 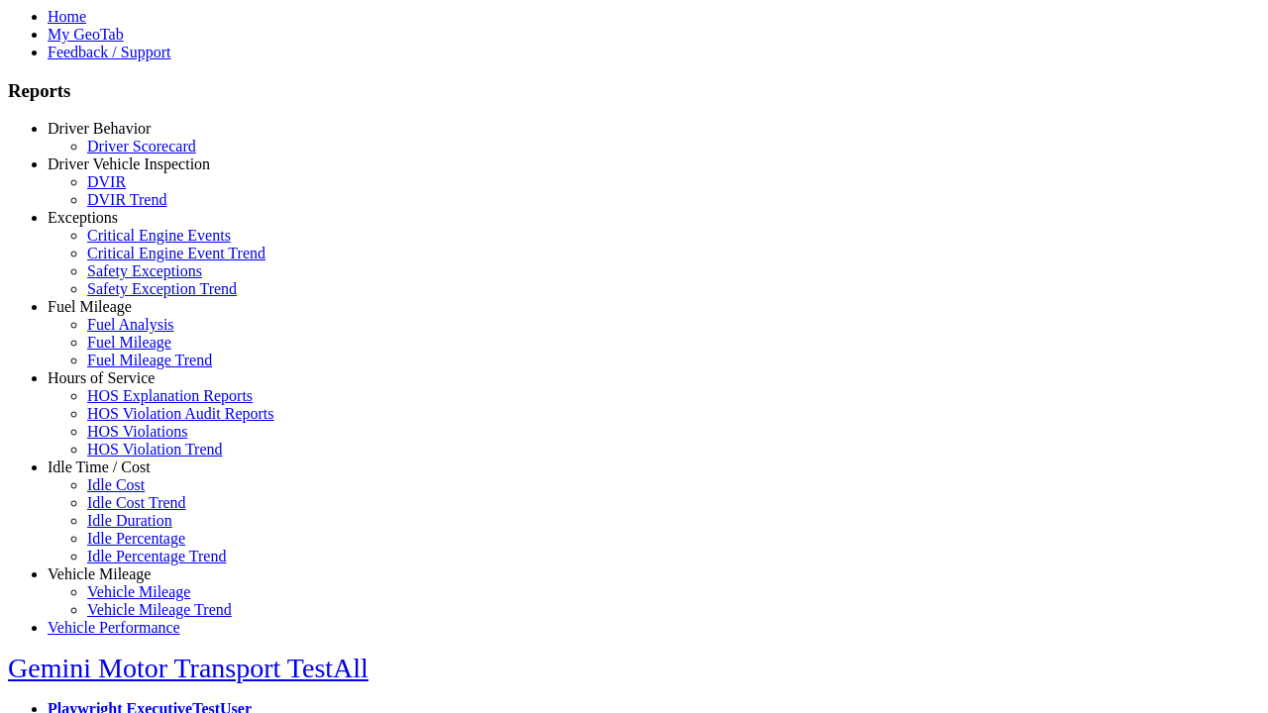 I want to click on a: HOS Violations, so click(x=137, y=431).